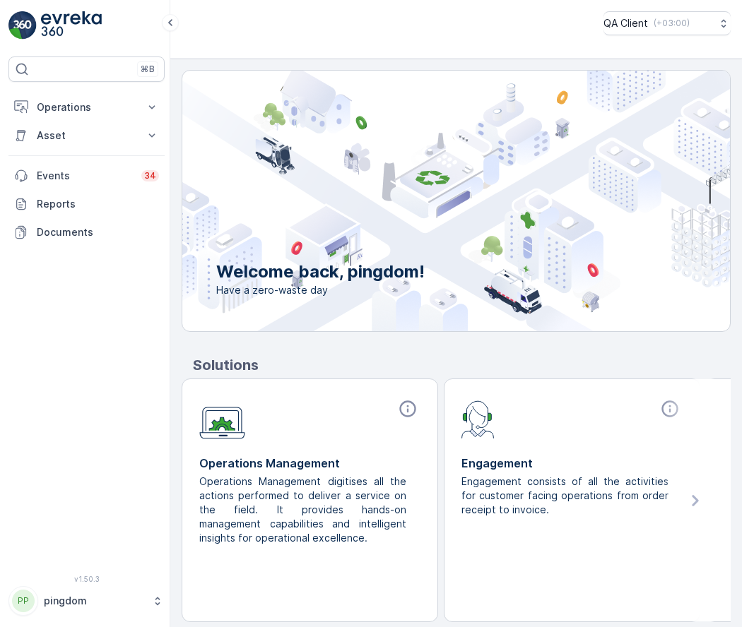 This screenshot has width=742, height=627. Describe the element at coordinates (671, 23) in the screenshot. I see `p: ( +03:00 )` at that location.